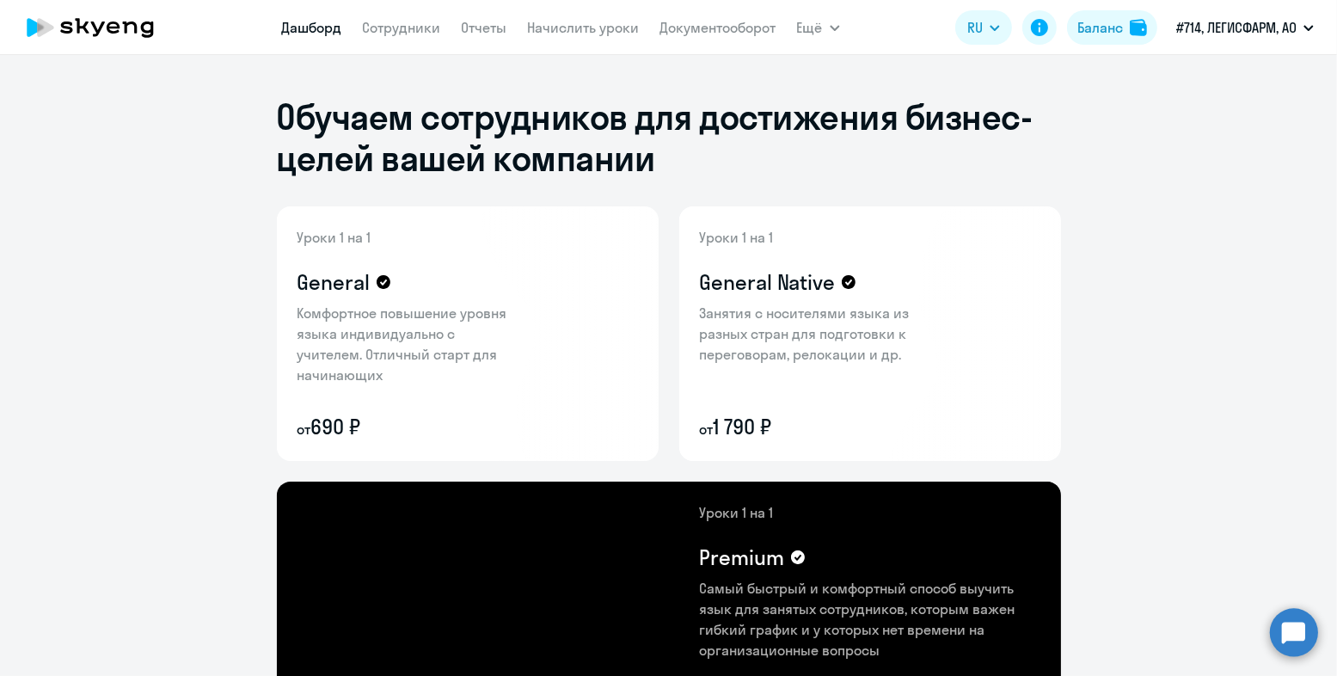  What do you see at coordinates (312, 28) in the screenshot?
I see `a: Дашборд` at bounding box center [312, 28].